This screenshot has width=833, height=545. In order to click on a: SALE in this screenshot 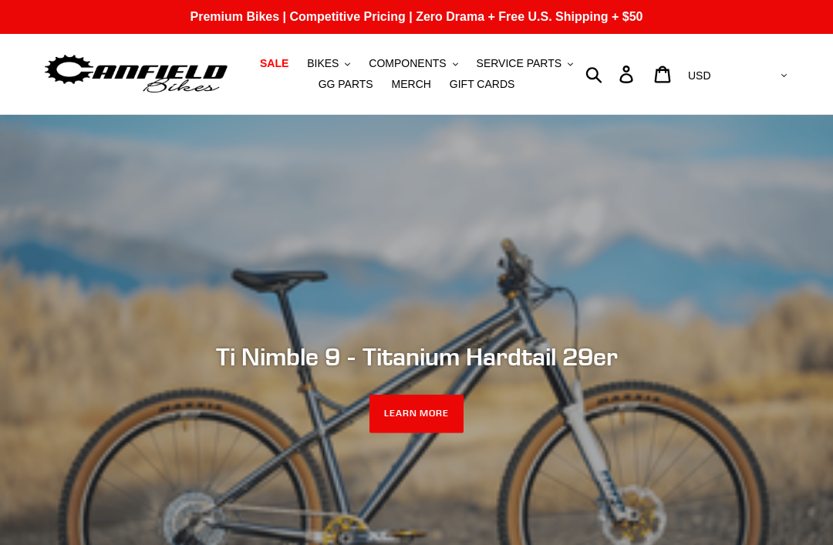, I will do `click(274, 63)`.